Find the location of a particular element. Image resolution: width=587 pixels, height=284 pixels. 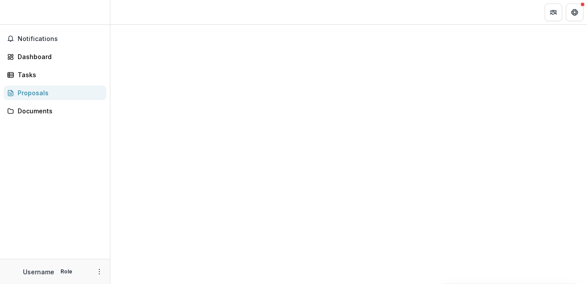

a: Tasks is located at coordinates (55, 75).